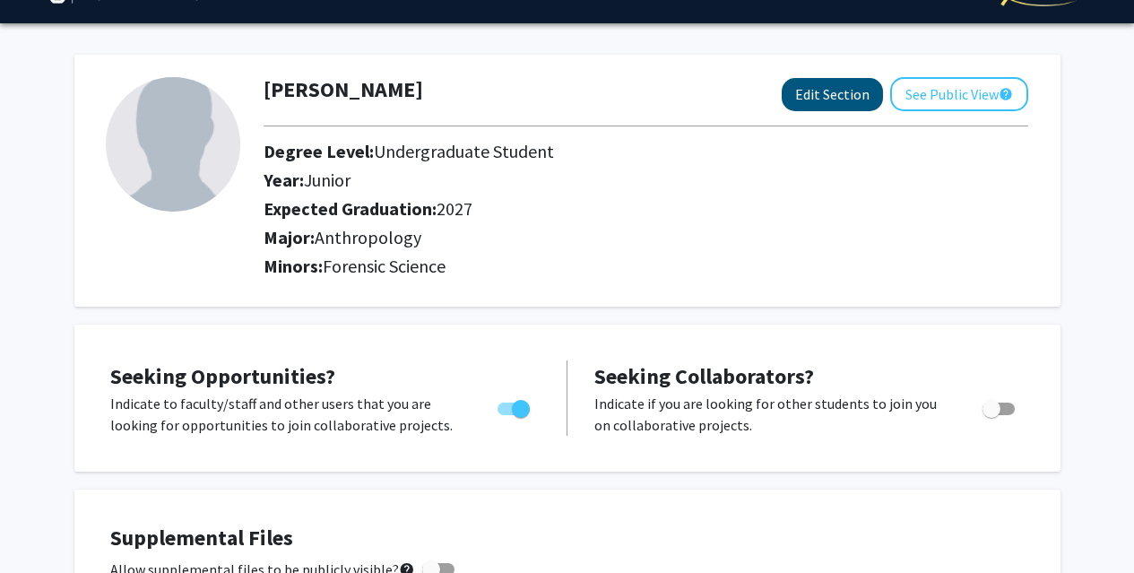 The height and width of the screenshot is (573, 1134). What do you see at coordinates (959, 94) in the screenshot?
I see `button: See Public View` at bounding box center [959, 94].